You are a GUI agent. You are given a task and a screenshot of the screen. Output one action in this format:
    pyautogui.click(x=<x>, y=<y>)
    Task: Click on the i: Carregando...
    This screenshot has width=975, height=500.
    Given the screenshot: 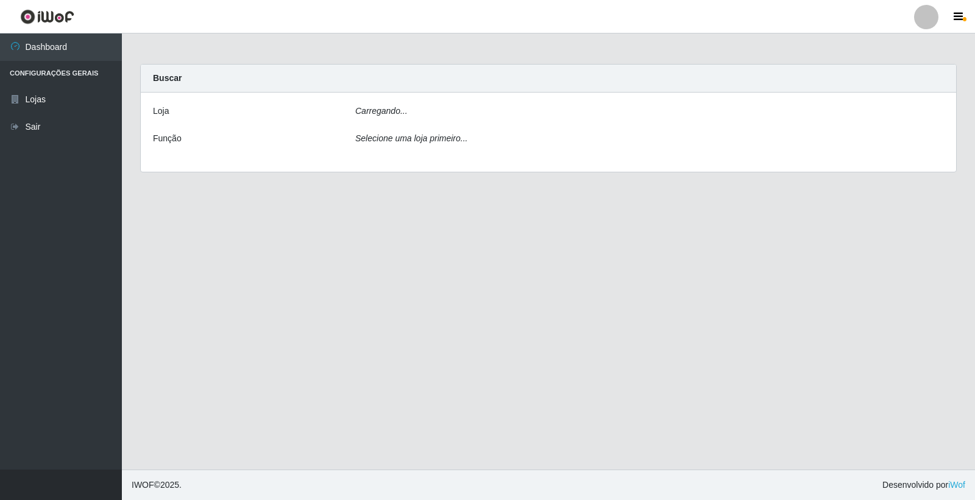 What is the action you would take?
    pyautogui.click(x=382, y=111)
    